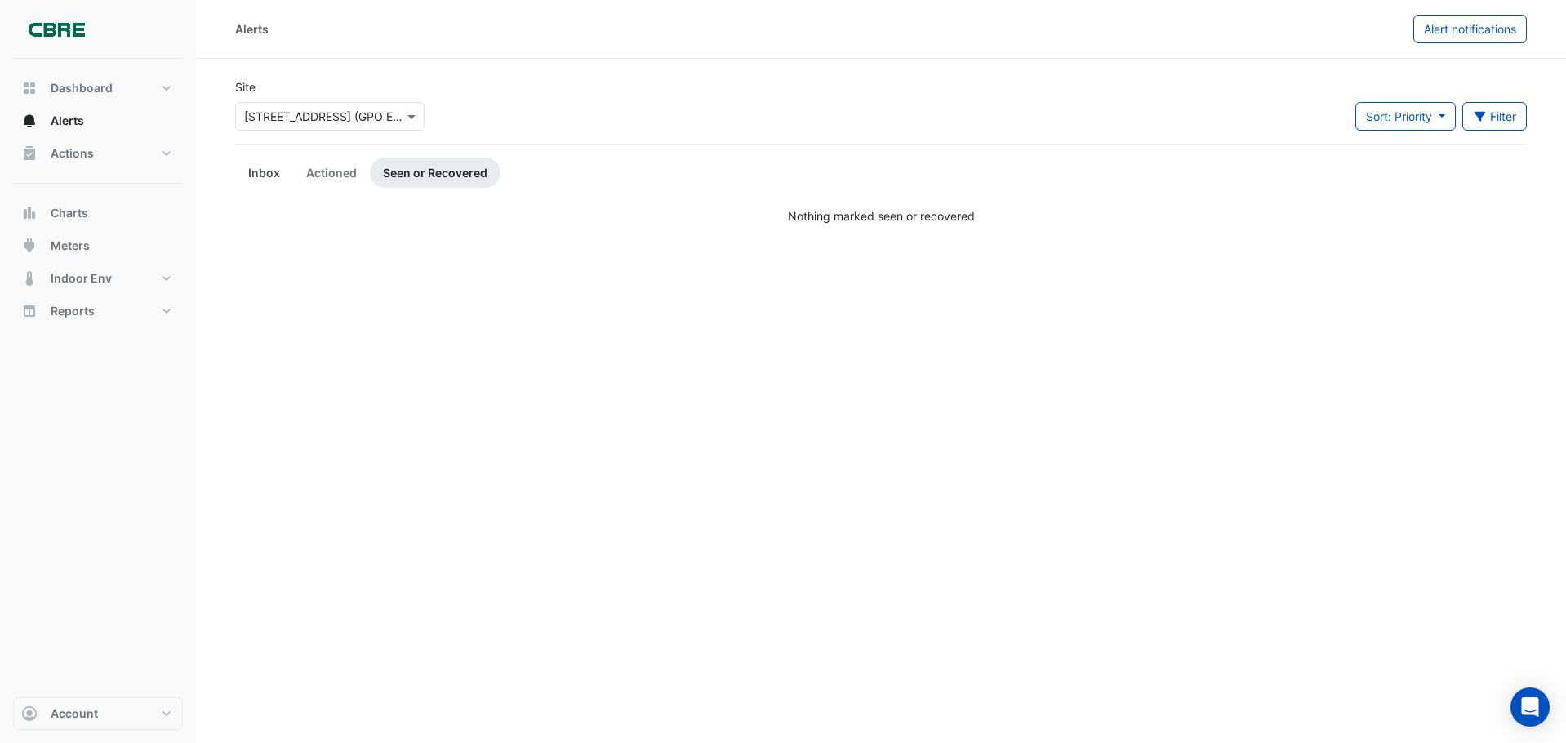  Describe the element at coordinates (98, 153) in the screenshot. I see `button: Actions` at that location.